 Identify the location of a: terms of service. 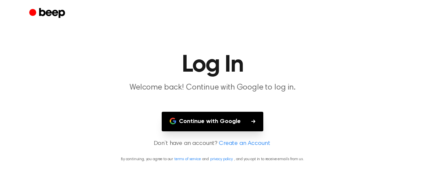
(187, 159).